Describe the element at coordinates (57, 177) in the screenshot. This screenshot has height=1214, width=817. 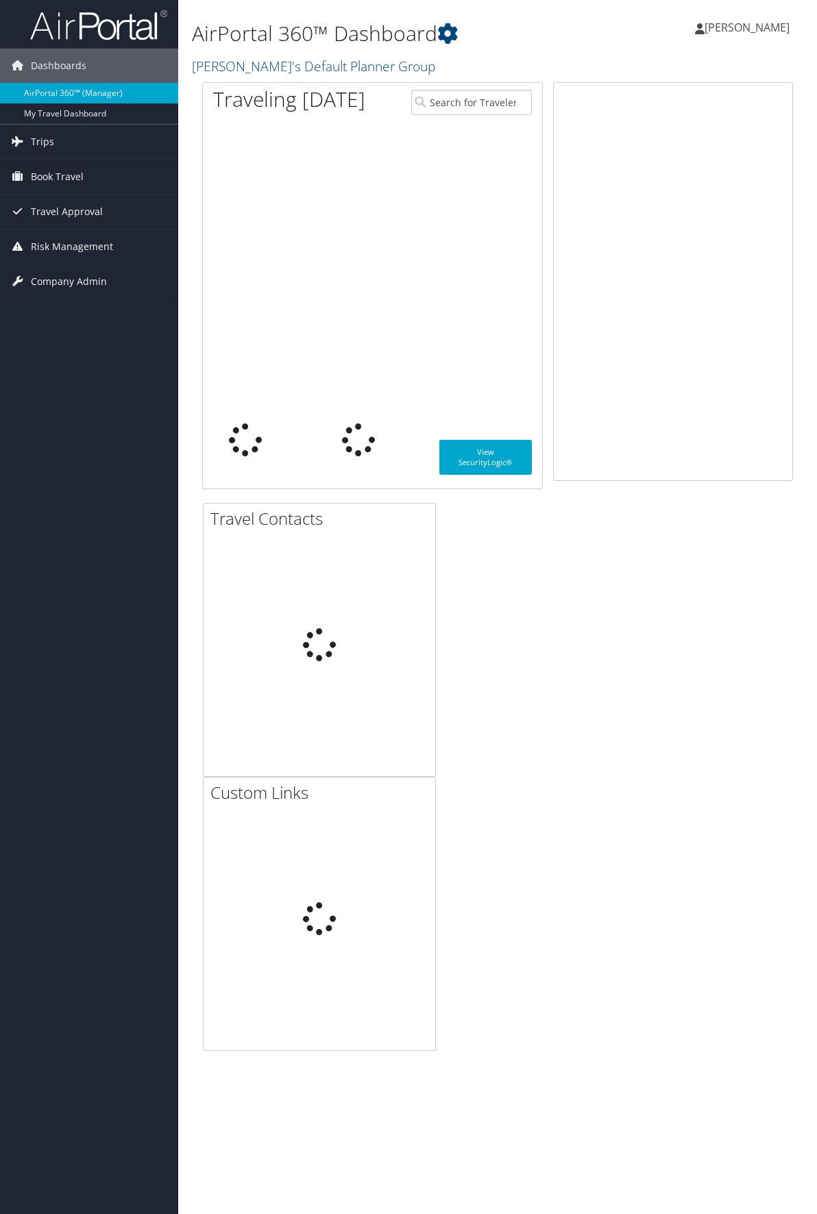
I see `span: Book Travel` at that location.